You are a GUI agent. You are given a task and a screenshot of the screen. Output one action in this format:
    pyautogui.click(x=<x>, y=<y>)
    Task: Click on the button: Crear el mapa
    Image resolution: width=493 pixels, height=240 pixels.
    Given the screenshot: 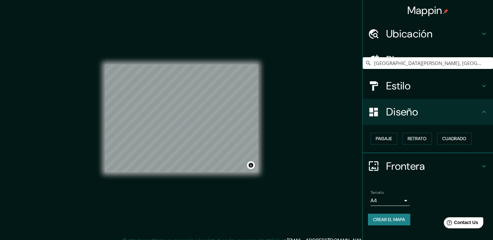 What is the action you would take?
    pyautogui.click(x=389, y=220)
    